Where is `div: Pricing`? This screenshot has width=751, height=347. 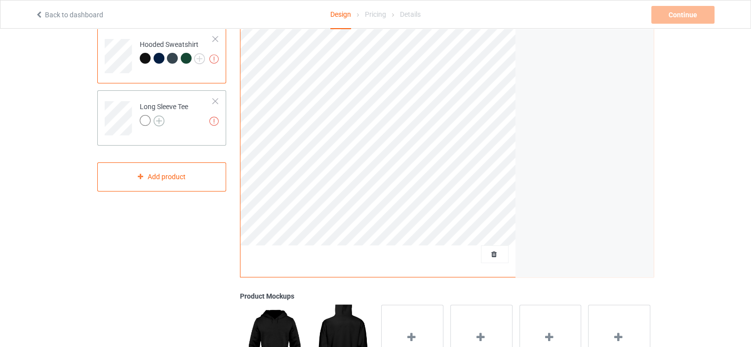
div: Pricing is located at coordinates (375, 14).